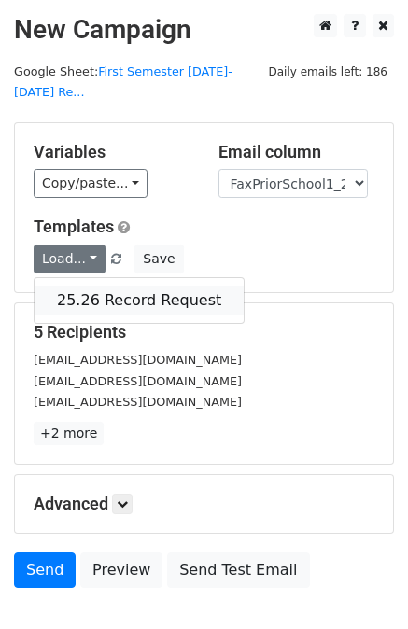  What do you see at coordinates (238, 570) in the screenshot?
I see `a: Send Test Email` at bounding box center [238, 570].